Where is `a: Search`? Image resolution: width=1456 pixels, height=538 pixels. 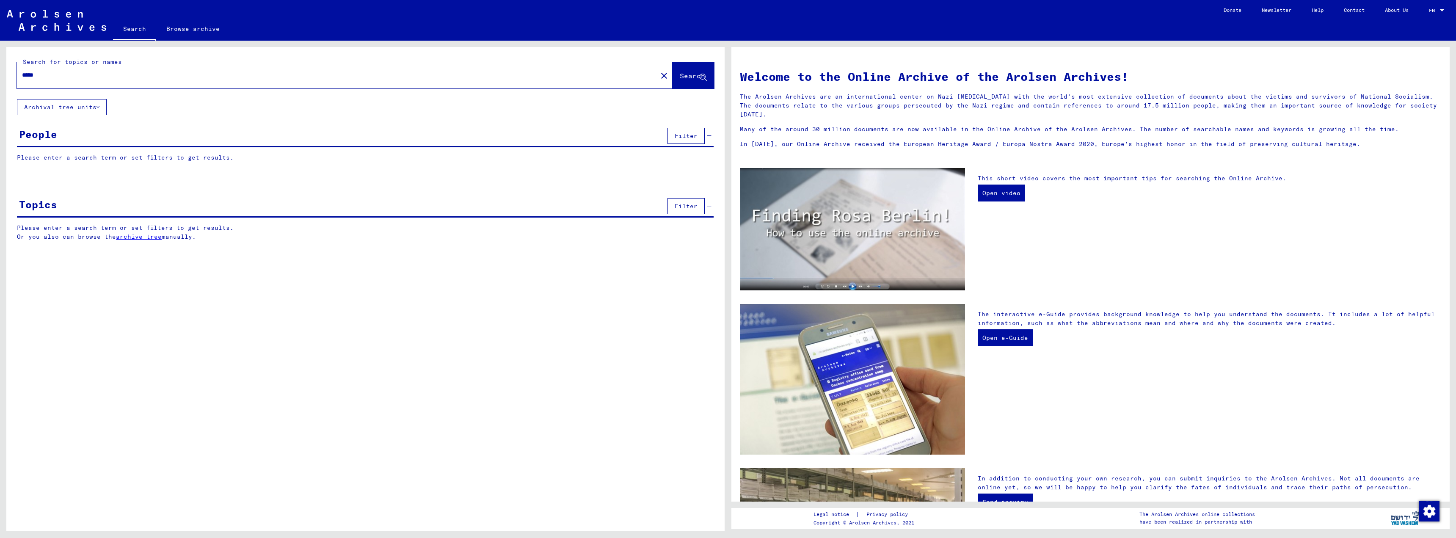
a: Search is located at coordinates (135, 30).